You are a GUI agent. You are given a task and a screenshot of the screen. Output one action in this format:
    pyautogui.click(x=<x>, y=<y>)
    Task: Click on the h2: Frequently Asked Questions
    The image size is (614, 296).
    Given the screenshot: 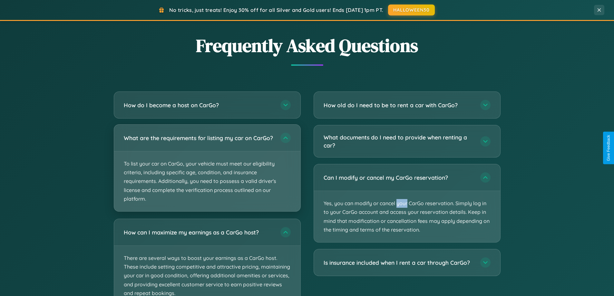 What is the action you would take?
    pyautogui.click(x=307, y=45)
    